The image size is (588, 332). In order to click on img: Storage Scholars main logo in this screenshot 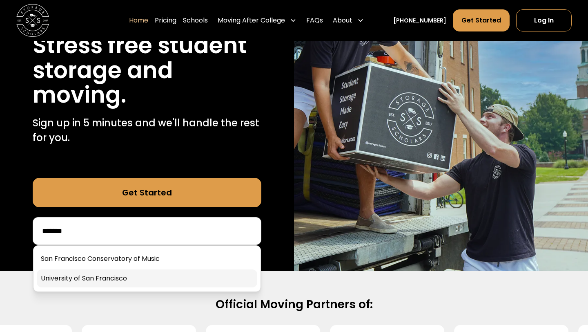, I will do `click(33, 20)`.